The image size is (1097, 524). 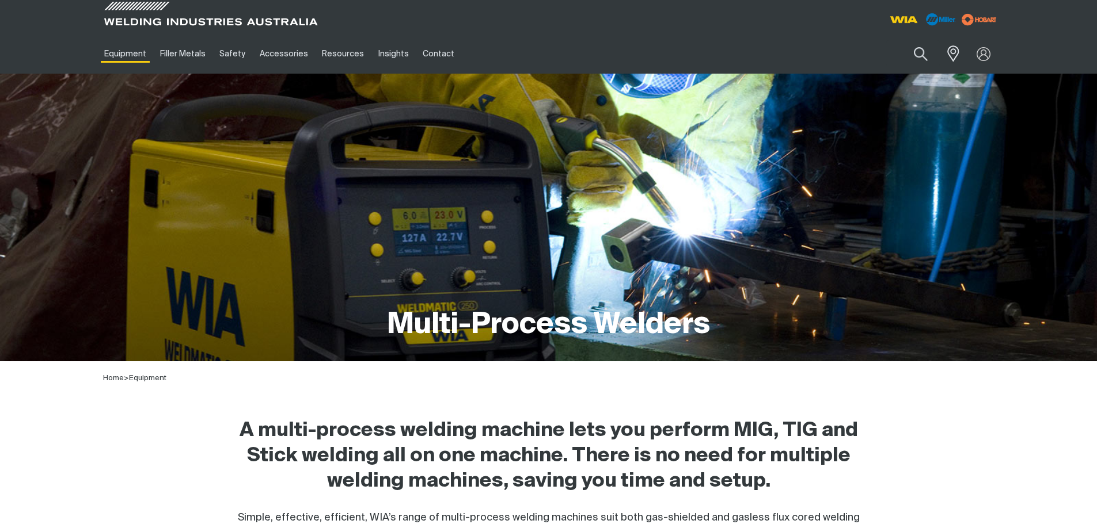 What do you see at coordinates (438, 54) in the screenshot?
I see `a: Contact` at bounding box center [438, 54].